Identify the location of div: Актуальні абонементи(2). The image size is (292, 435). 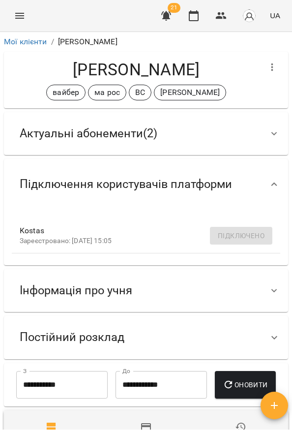
(146, 133).